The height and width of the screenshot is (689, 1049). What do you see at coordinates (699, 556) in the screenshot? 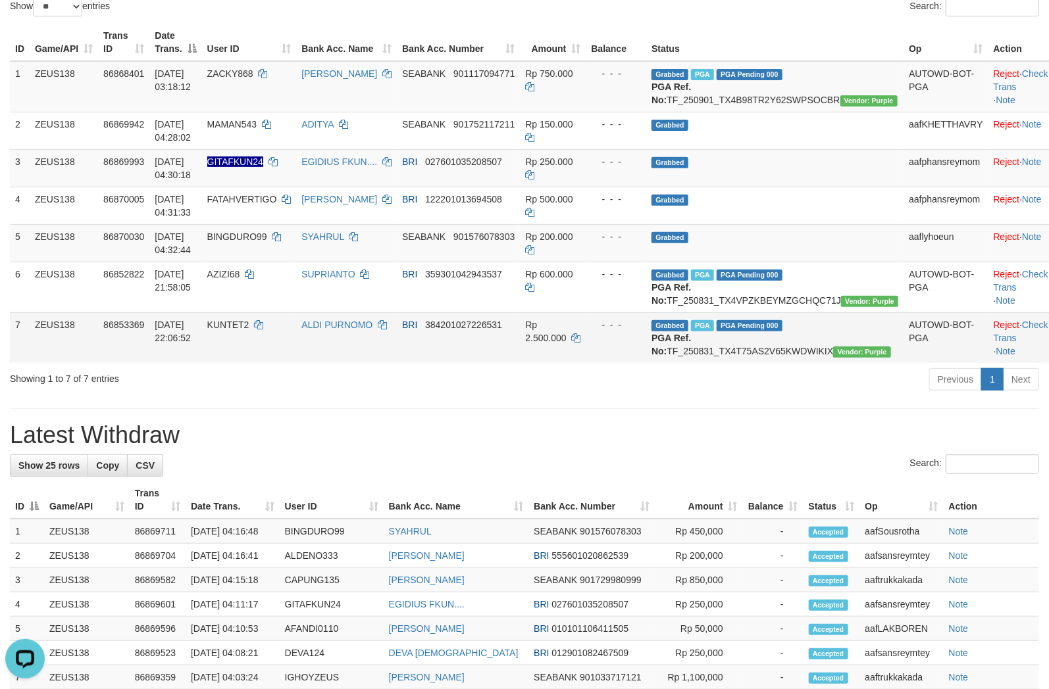
I see `td: Rp 200,000` at bounding box center [699, 556].